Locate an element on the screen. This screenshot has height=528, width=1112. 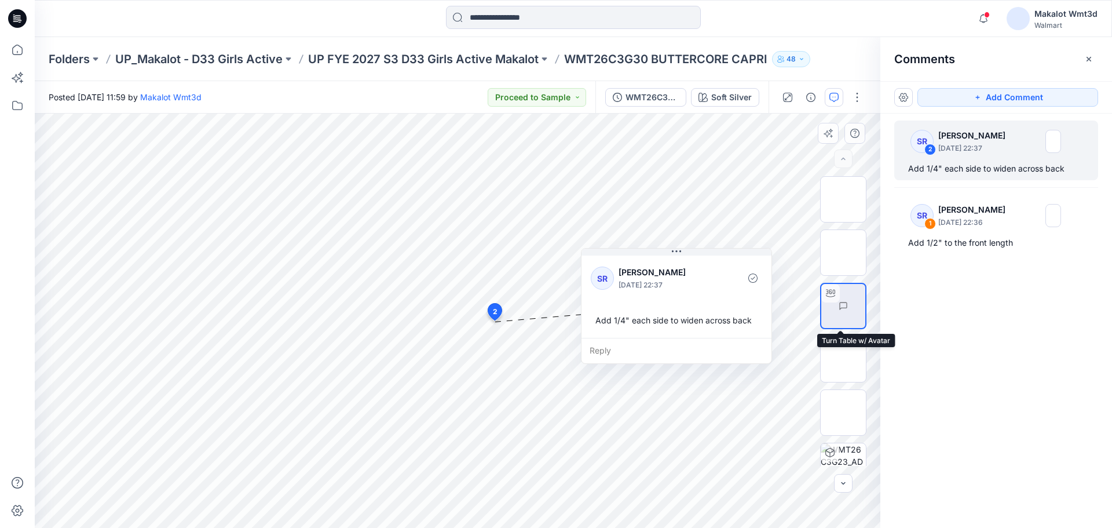
div: WMT26C3G23_ADM_BUTTERCORE TANK is located at coordinates (652, 97).